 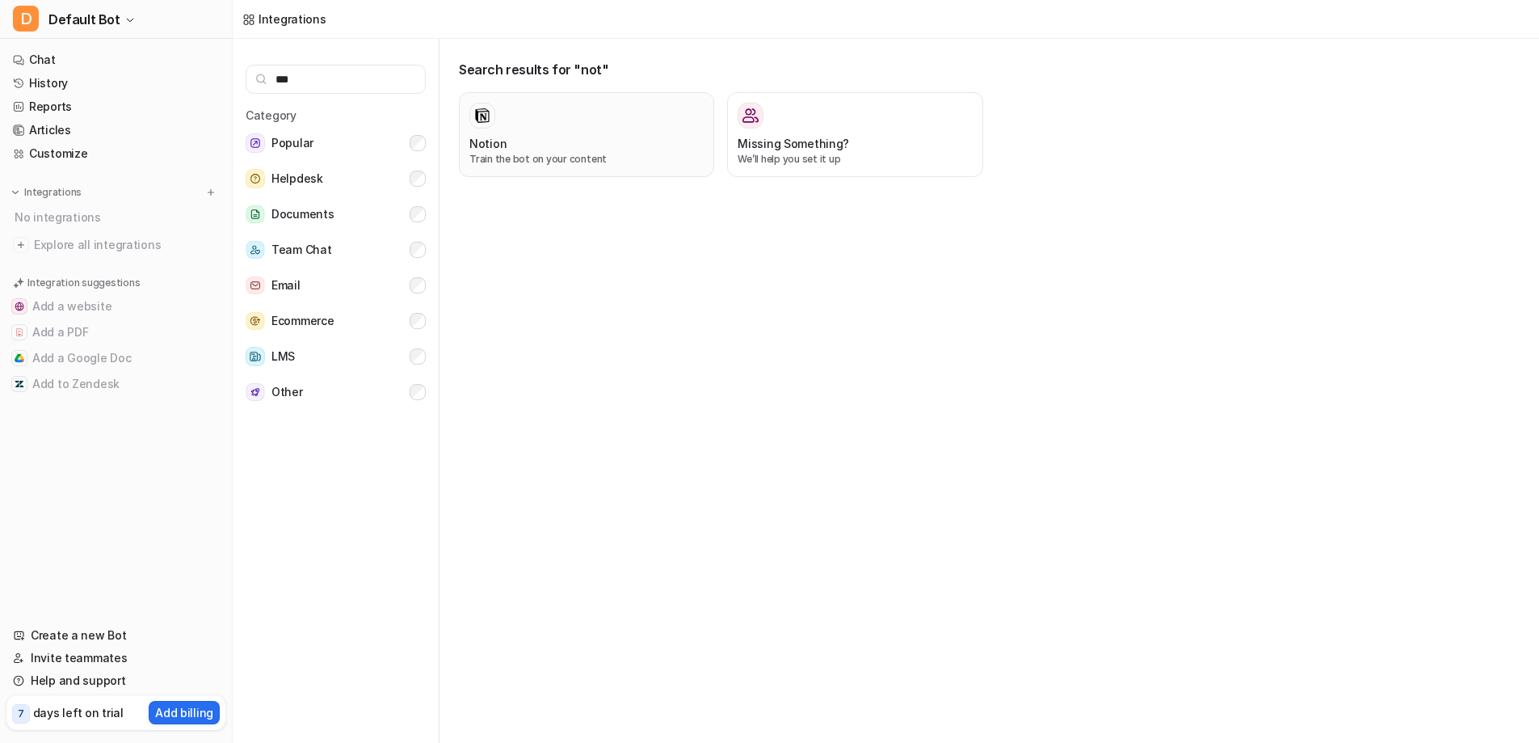 What do you see at coordinates (126, 245) in the screenshot?
I see `span: Explore all integrations` at bounding box center [126, 245].